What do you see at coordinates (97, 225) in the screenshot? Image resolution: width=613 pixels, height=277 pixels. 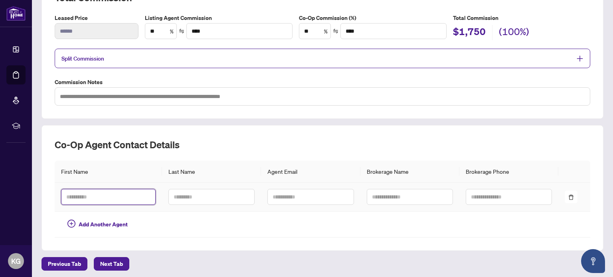 I see `button: Add Another Agent` at bounding box center [97, 225].